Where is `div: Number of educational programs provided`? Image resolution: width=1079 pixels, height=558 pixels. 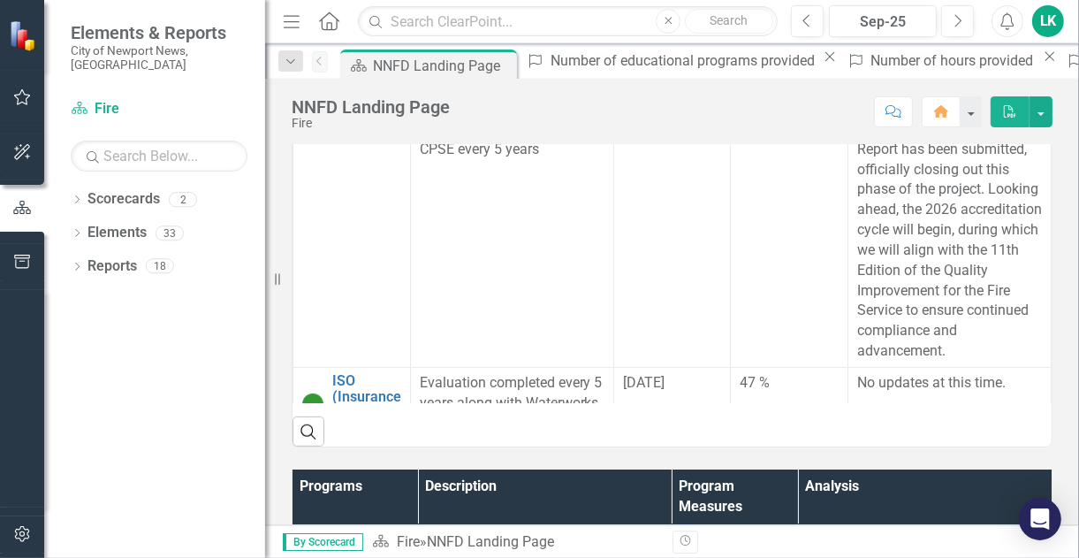
div: Number of educational programs provided is located at coordinates (685, 60).